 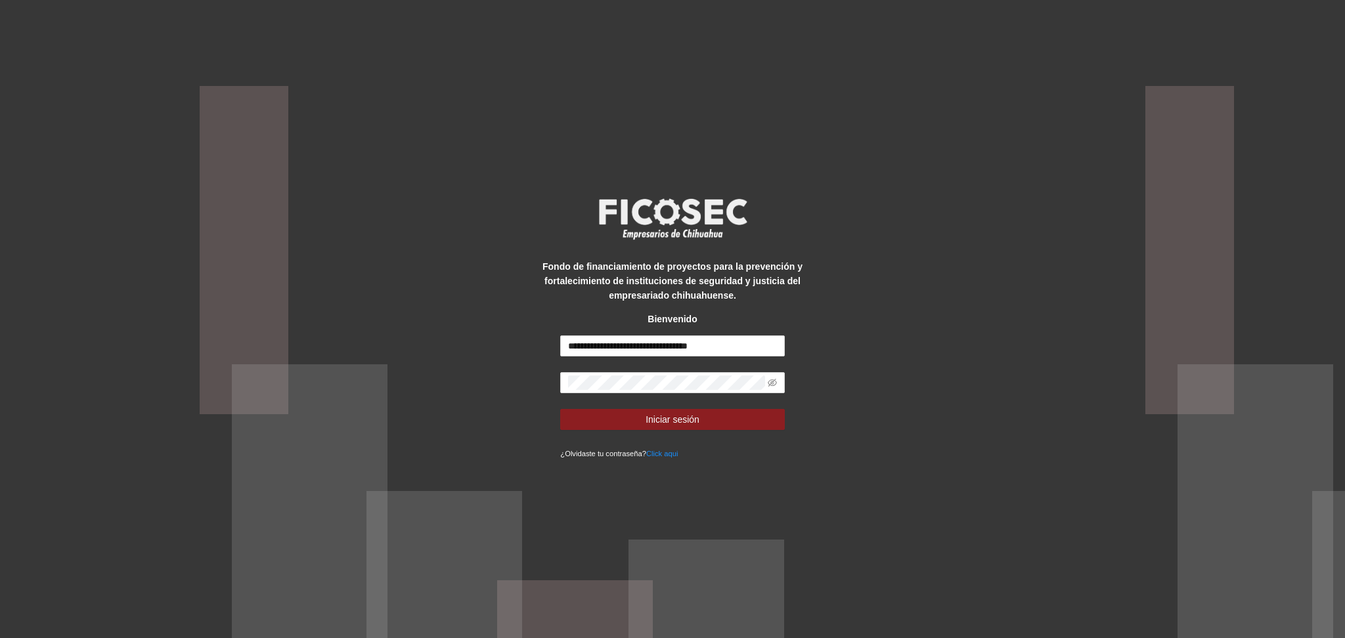 What do you see at coordinates (672, 281) in the screenshot?
I see `strong: Fondo de financiamiento de proyectos para la prevención y fortalecimiento de instituciones de seg...` at bounding box center [672, 281].